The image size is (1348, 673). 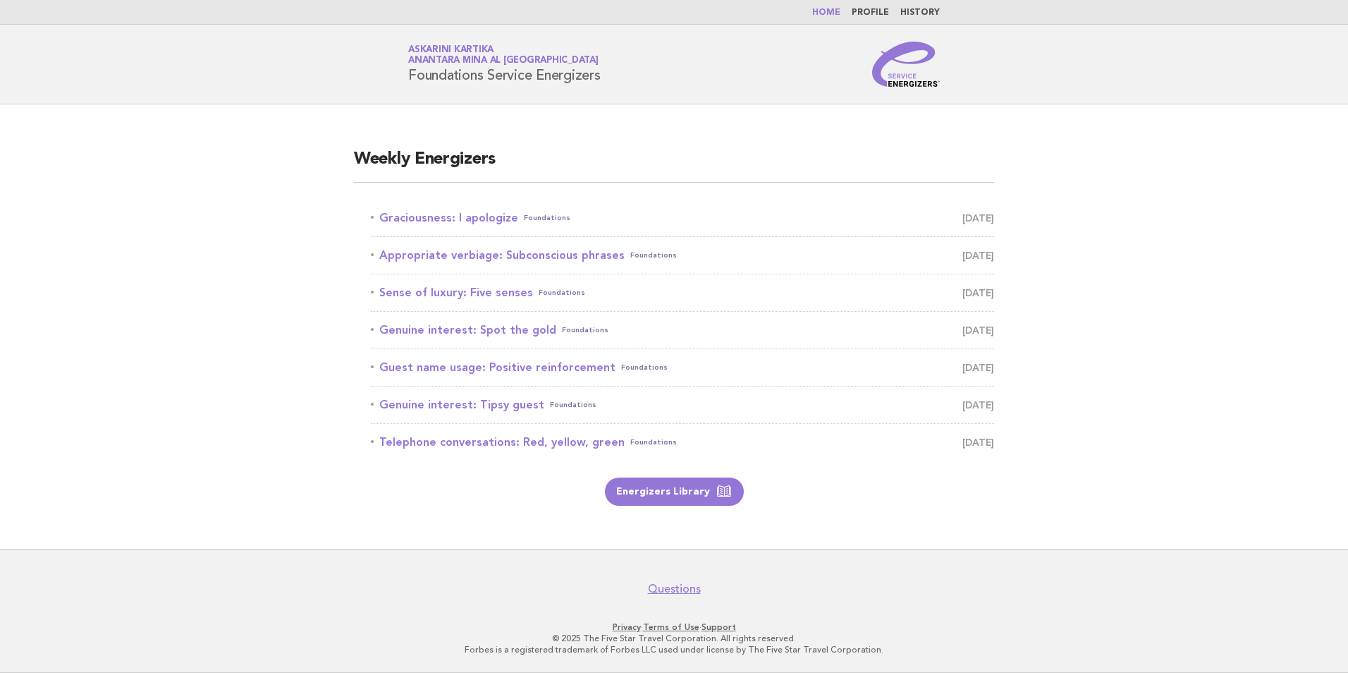 I want to click on a: Support, so click(x=718, y=627).